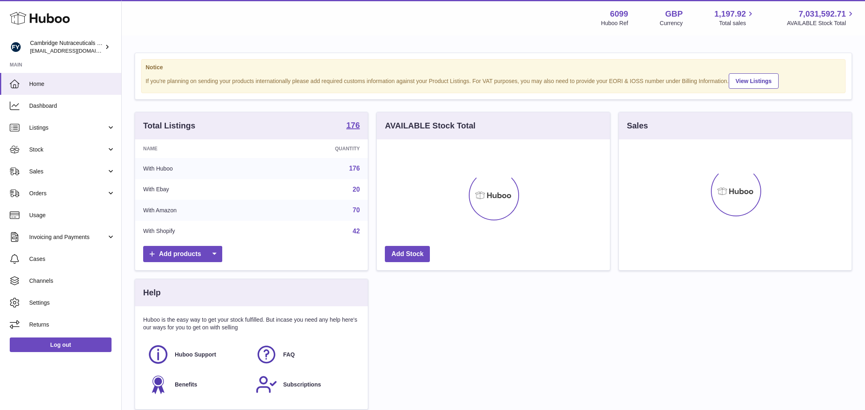  What do you see at coordinates (199, 232) in the screenshot?
I see `td: With Shopify` at bounding box center [199, 232].